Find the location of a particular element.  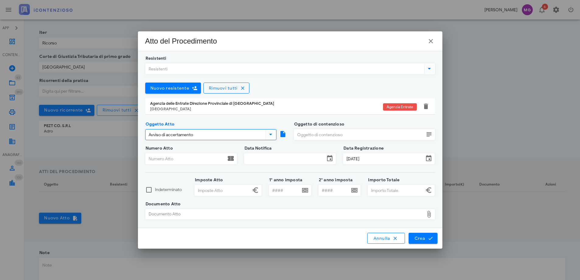

span: Agenzia Entrate is located at coordinates (400, 107).